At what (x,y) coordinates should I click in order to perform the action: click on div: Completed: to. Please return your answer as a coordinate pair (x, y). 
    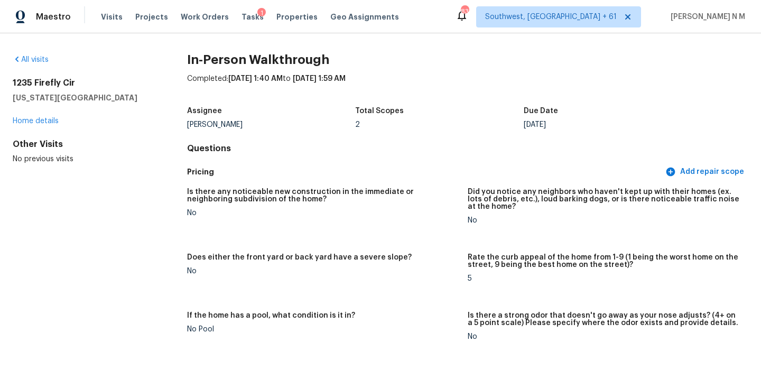
    Looking at the image, I should click on (468, 87).